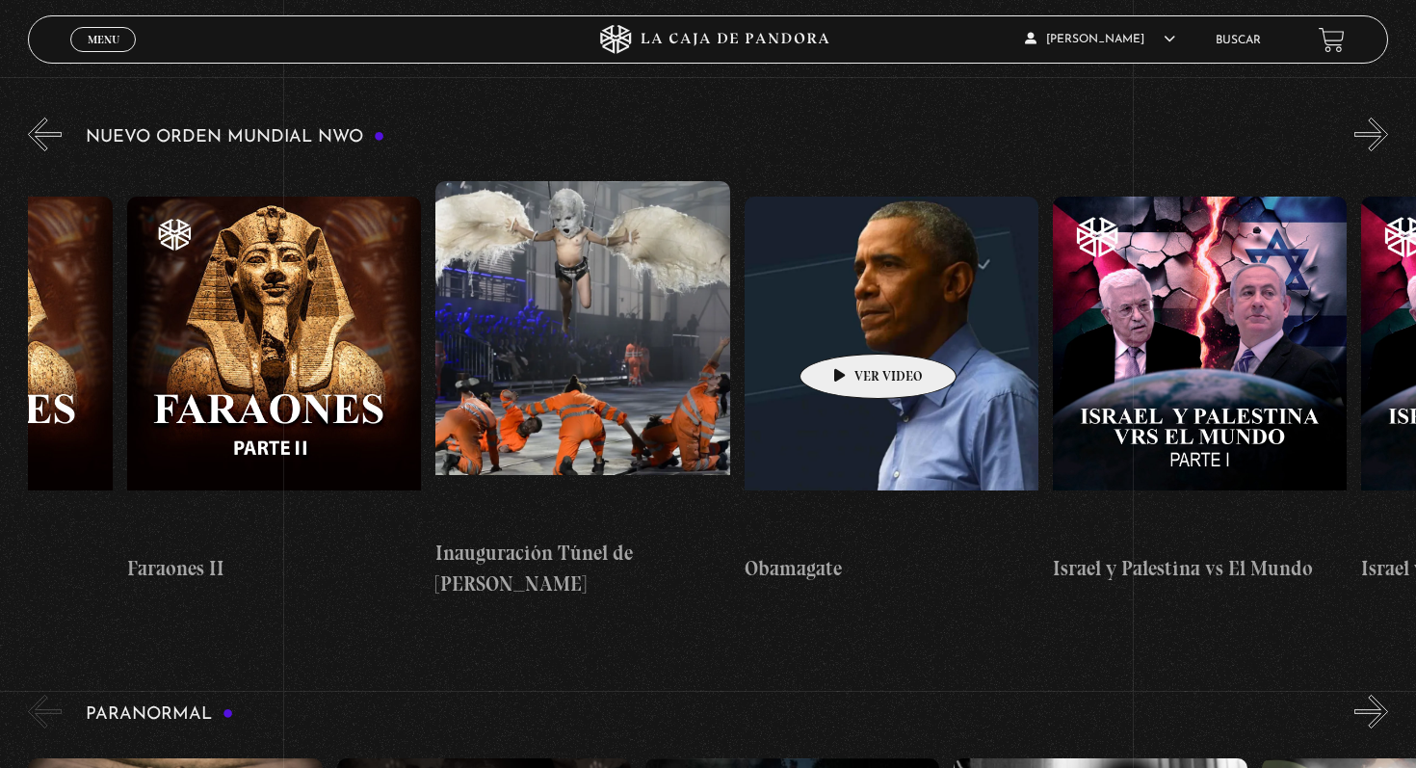  Describe the element at coordinates (274, 389) in the screenshot. I see `a: Faraones II` at that location.